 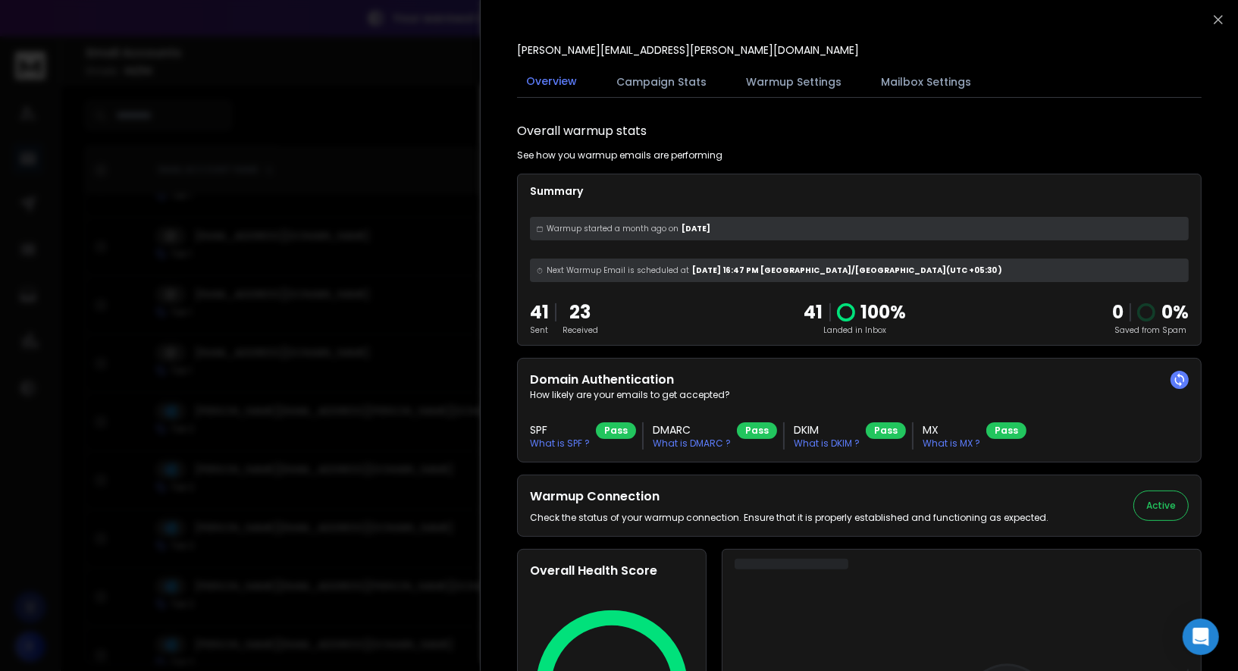 What do you see at coordinates (580, 330) in the screenshot?
I see `p: Received` at bounding box center [580, 330].